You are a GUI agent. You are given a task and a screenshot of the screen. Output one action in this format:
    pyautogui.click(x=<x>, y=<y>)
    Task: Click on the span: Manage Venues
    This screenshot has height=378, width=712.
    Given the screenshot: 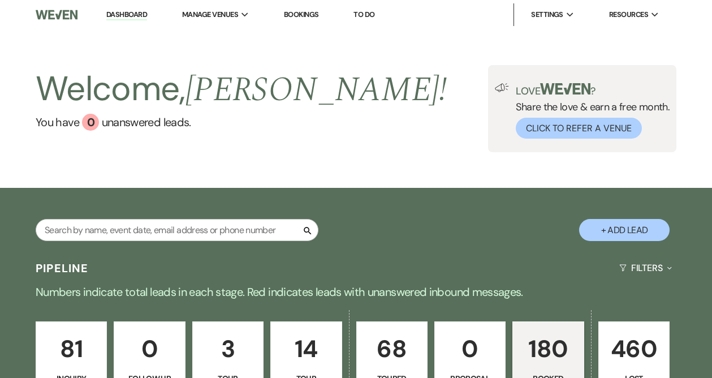 What is the action you would take?
    pyautogui.click(x=210, y=15)
    